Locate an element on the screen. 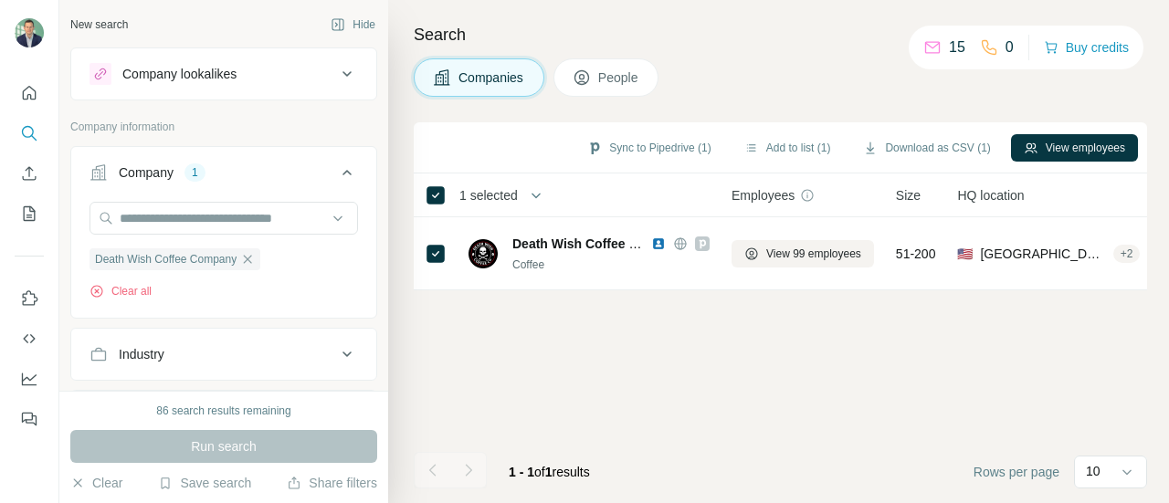  button: Dashboard is located at coordinates (29, 379).